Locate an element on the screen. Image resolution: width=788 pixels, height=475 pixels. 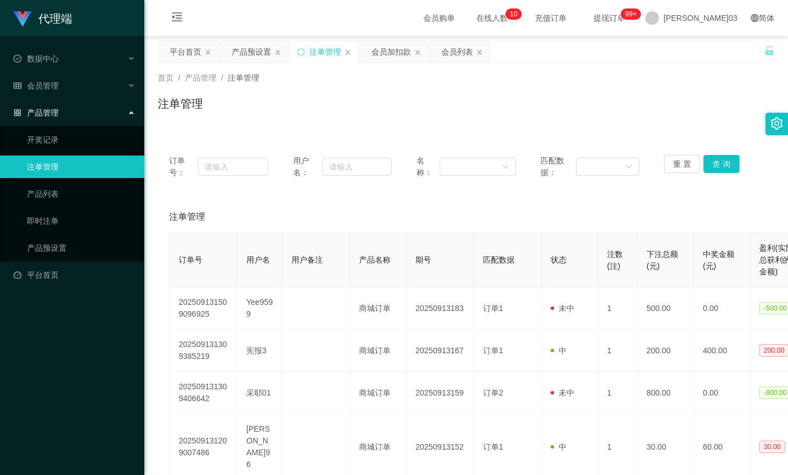
td: 400.00 is located at coordinates (722, 351).